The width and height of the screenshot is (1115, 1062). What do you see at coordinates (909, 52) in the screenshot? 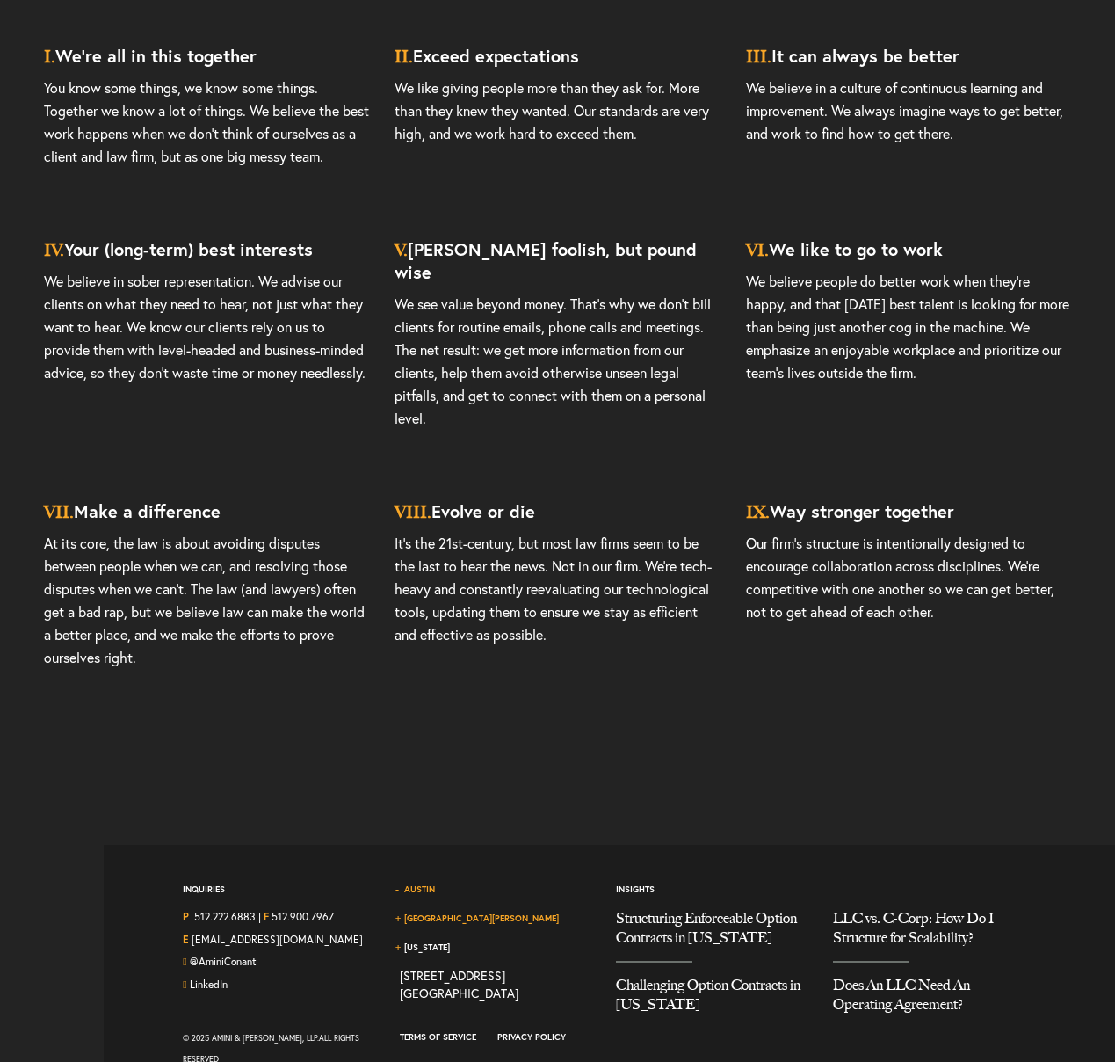
I see `h3: It can always be better` at bounding box center [909, 52].